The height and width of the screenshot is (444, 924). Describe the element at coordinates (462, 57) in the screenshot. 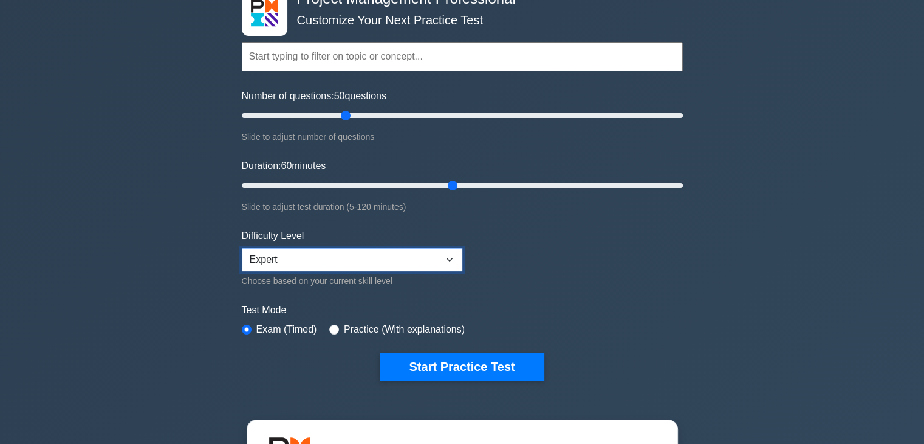

I see `input: Start typing to filter on topic or concept...` at that location.